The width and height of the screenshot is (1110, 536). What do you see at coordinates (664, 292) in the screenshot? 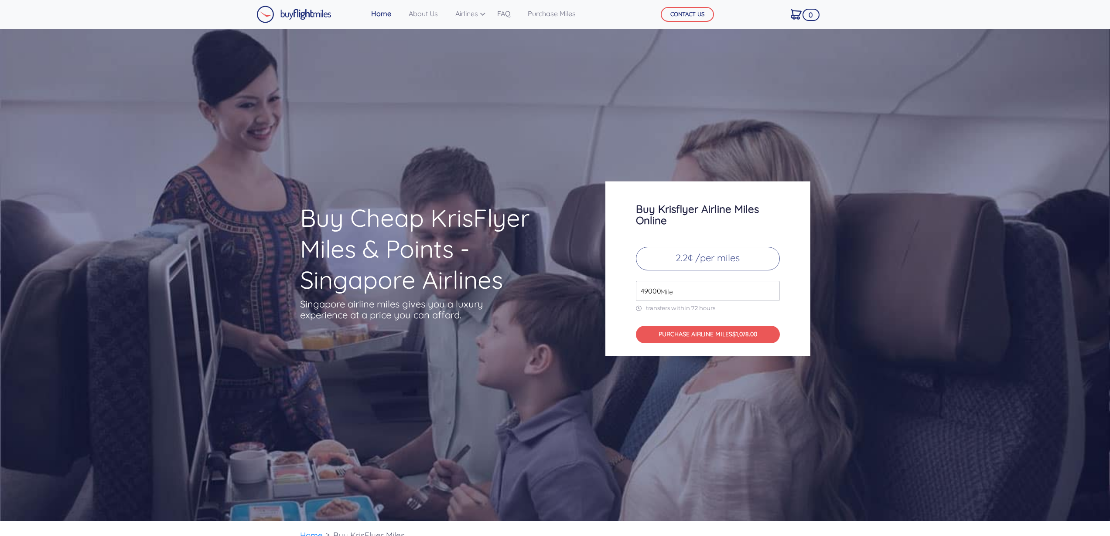
I see `span: Mile` at bounding box center [664, 292].